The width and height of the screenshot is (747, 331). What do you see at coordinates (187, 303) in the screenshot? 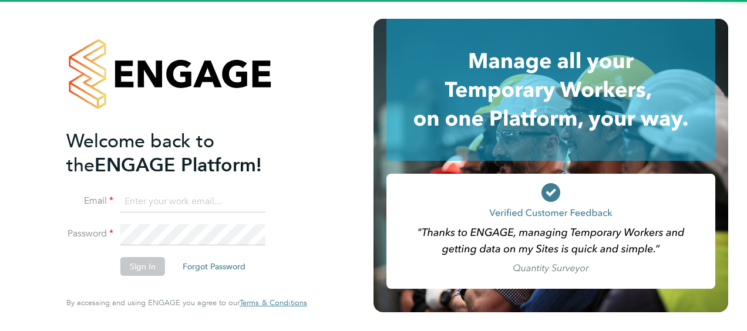
I see `span: By accessing and using ENGAGE you agree to our` at bounding box center [187, 303].